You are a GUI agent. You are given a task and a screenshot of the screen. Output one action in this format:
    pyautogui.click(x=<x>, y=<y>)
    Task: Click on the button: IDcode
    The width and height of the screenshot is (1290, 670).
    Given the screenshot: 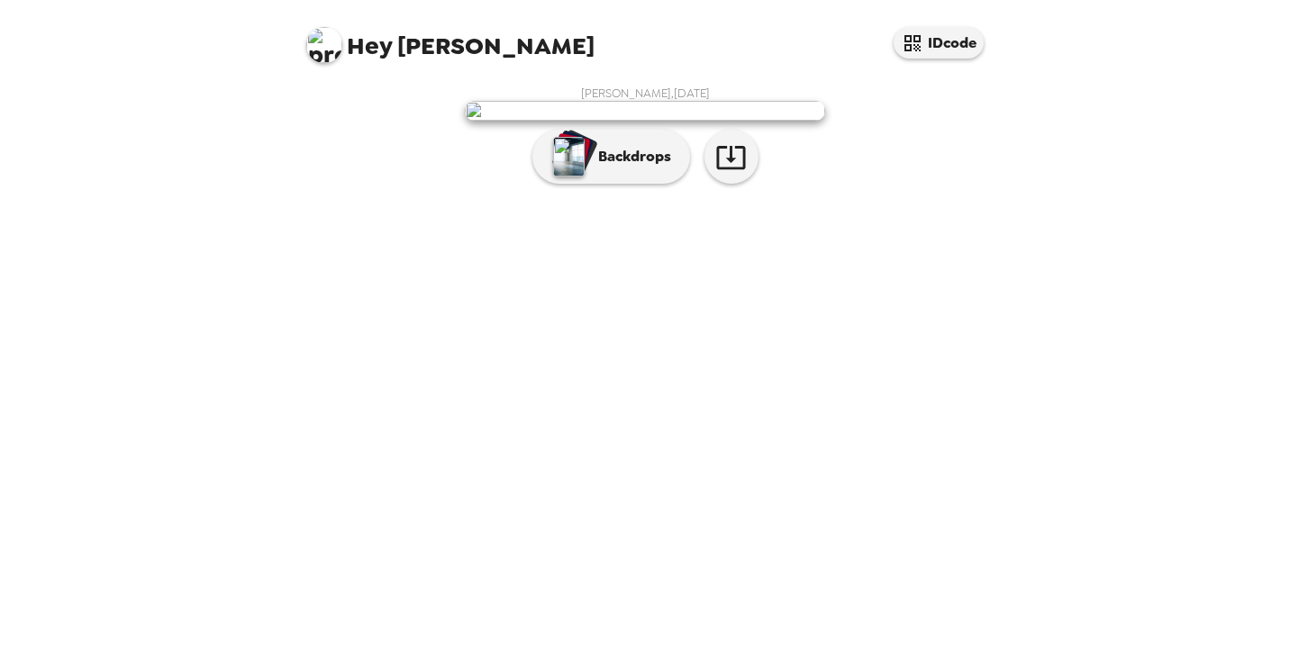 What is the action you would take?
    pyautogui.click(x=939, y=42)
    